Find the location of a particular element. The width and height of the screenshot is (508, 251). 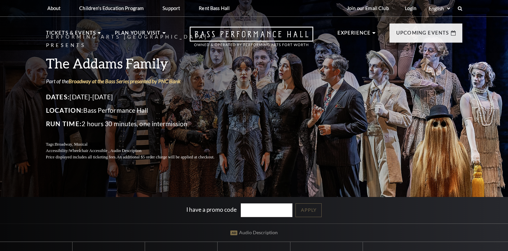

p: Bass Performance Hall is located at coordinates (138, 111).